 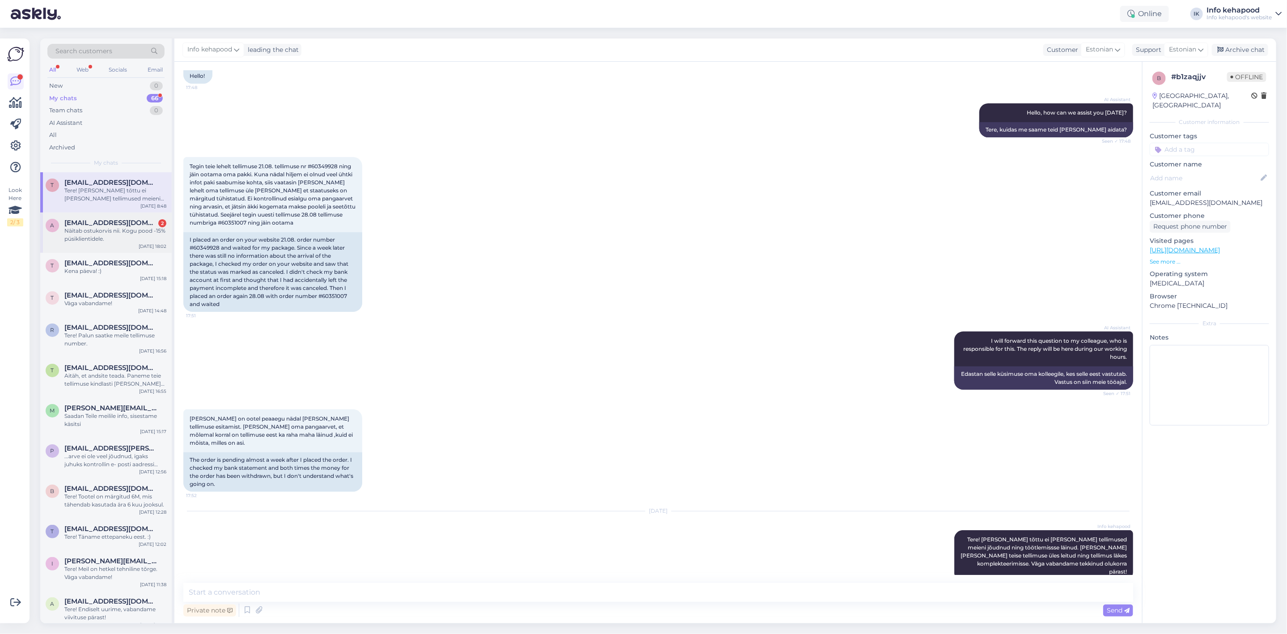 I want to click on div: New, so click(x=56, y=86).